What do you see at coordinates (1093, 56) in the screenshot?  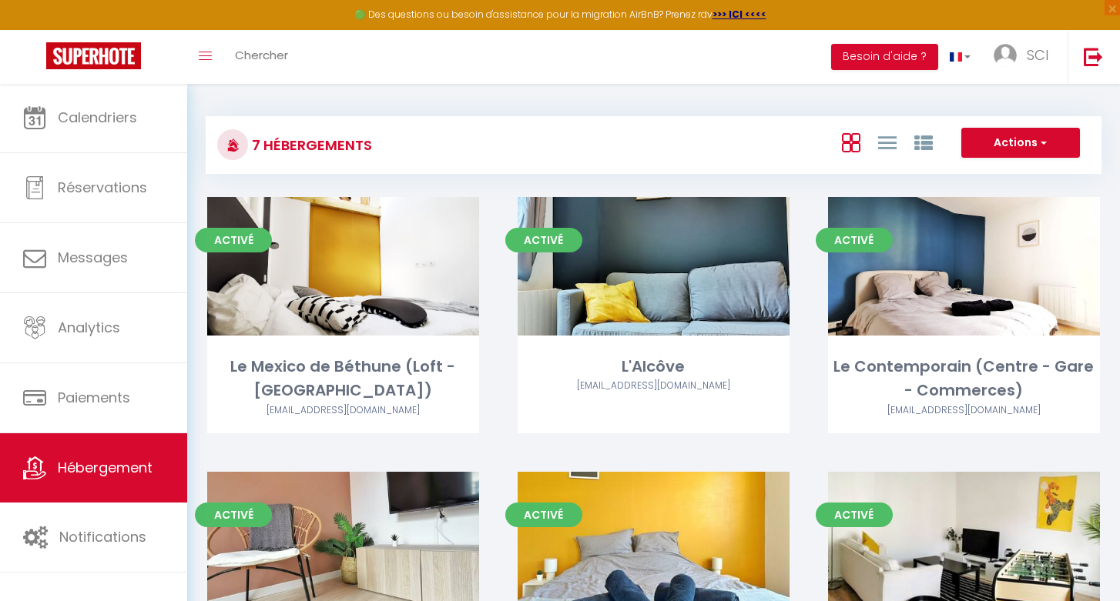 I see `img: logout` at bounding box center [1093, 56].